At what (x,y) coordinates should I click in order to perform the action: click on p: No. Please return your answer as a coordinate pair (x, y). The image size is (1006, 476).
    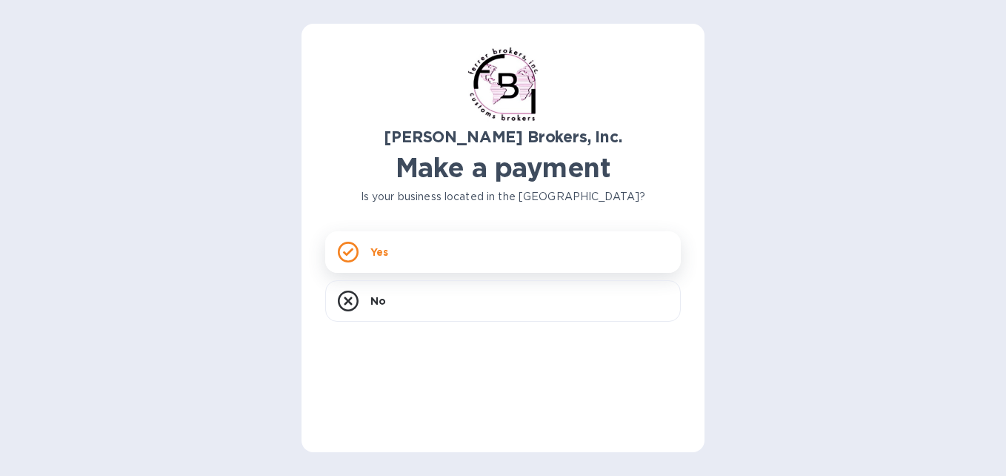
    Looking at the image, I should click on (378, 301).